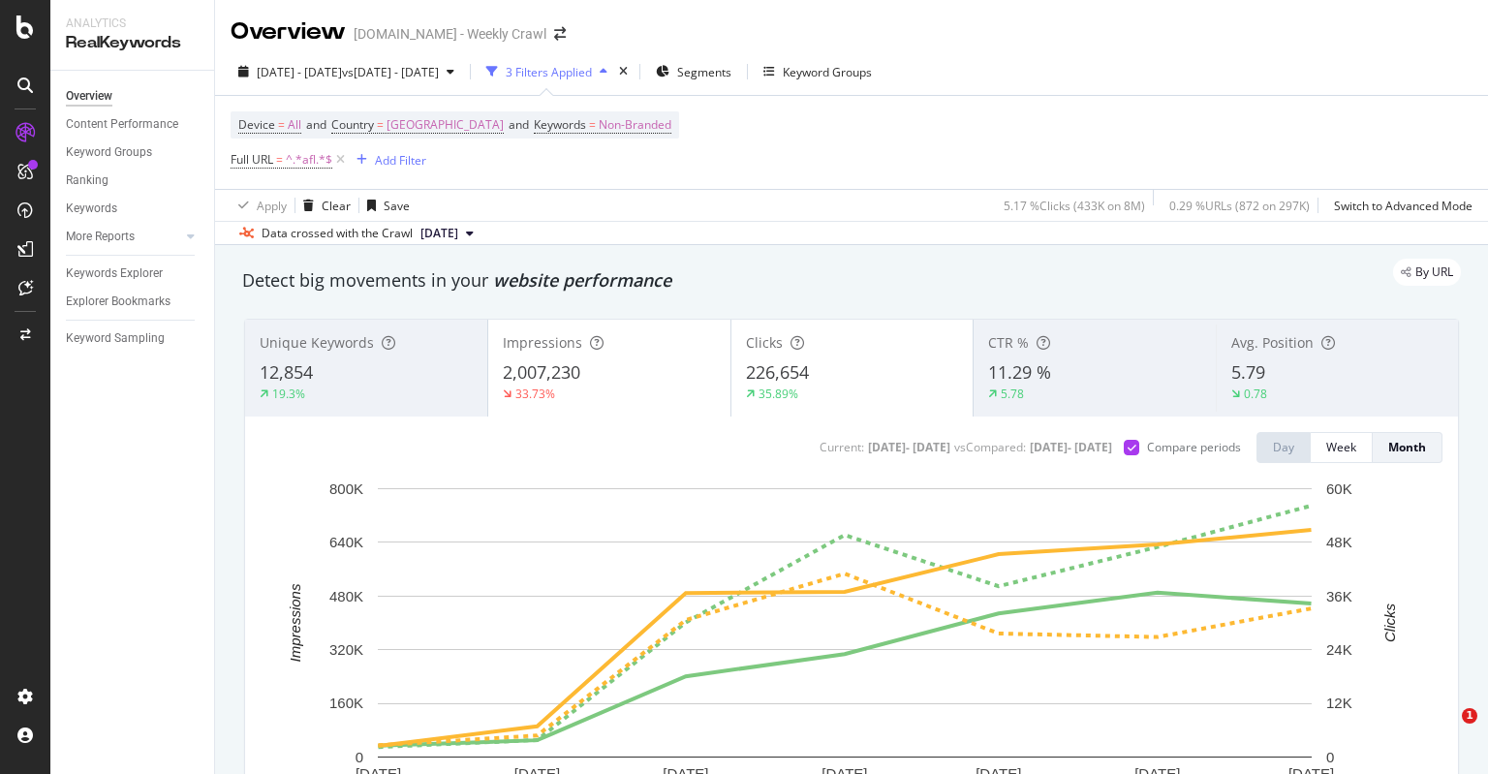 The height and width of the screenshot is (774, 1488). What do you see at coordinates (123, 236) in the screenshot?
I see `a: More Reports` at bounding box center [123, 236].